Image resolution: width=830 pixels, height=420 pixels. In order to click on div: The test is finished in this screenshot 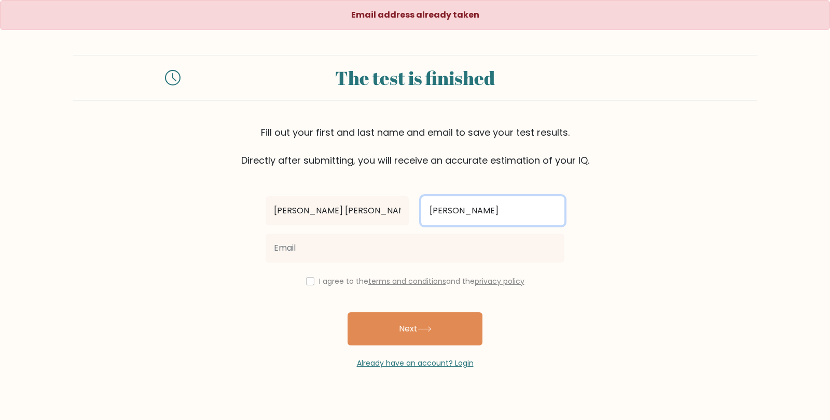, I will do `click(415, 78)`.